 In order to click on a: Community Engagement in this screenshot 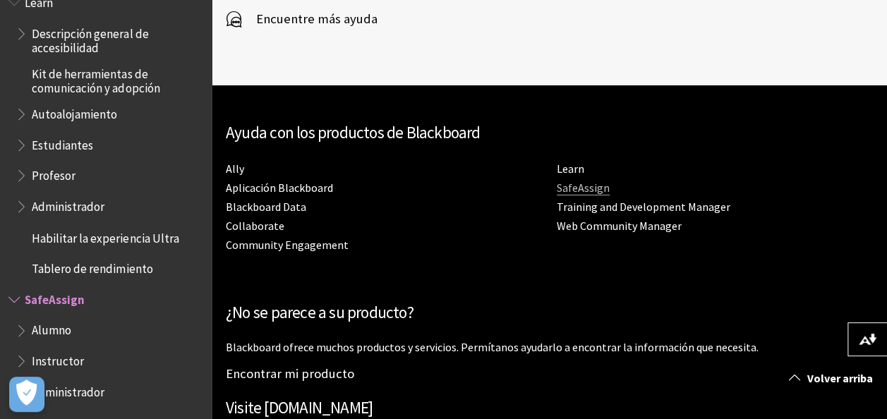, I will do `click(287, 245)`.